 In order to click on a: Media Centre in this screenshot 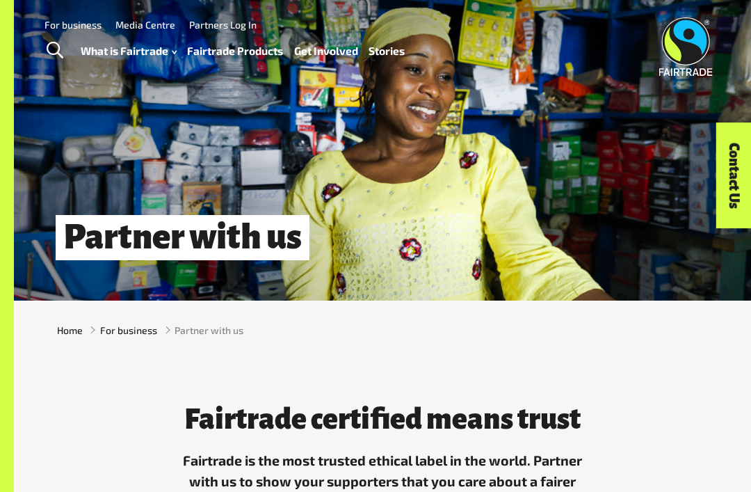, I will do `click(145, 24)`.